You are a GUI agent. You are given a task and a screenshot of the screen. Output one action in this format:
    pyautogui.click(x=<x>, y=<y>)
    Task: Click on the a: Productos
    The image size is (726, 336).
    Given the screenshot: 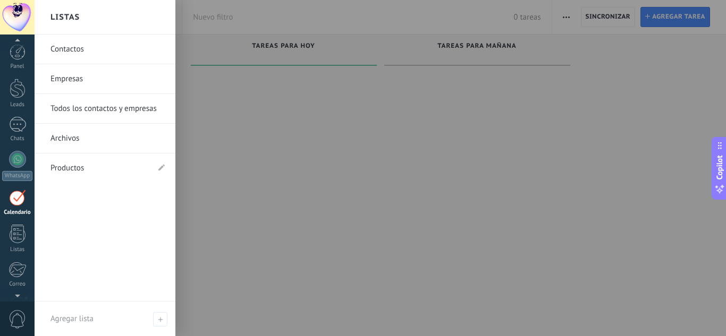 What is the action you would take?
    pyautogui.click(x=99, y=168)
    